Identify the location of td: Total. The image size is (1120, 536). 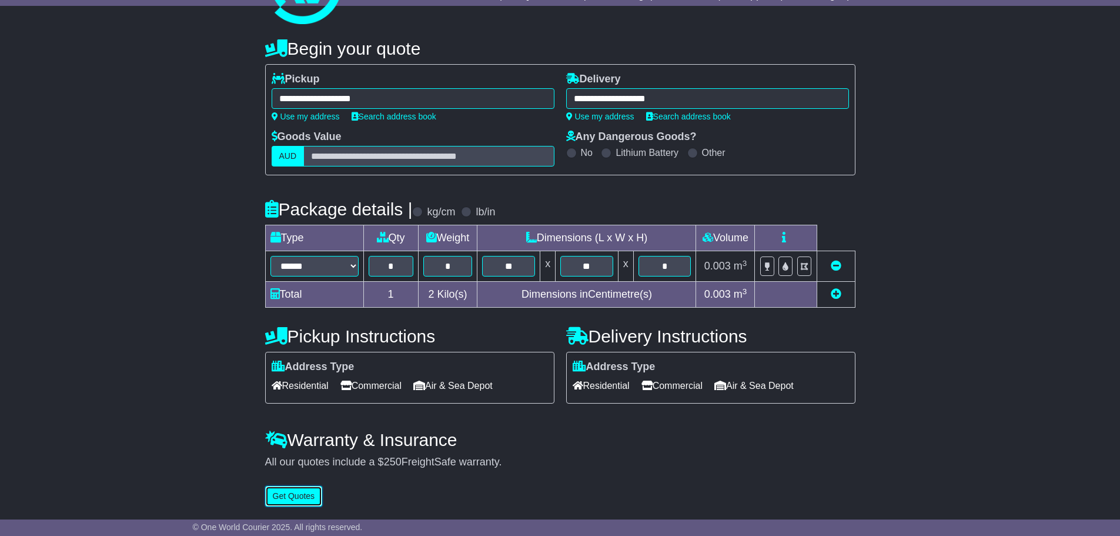
(314, 295).